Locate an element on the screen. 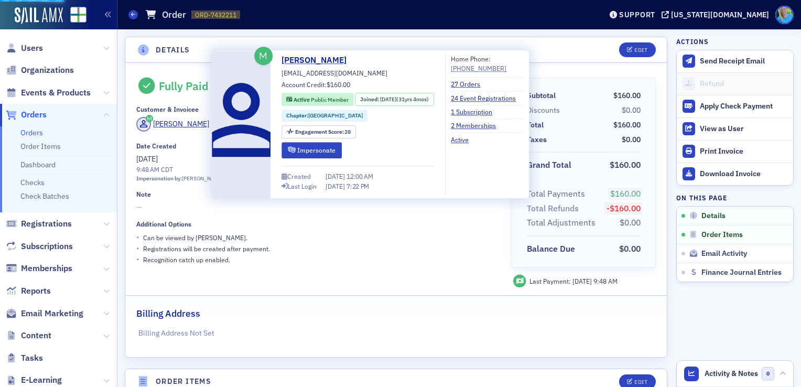 The height and width of the screenshot is (387, 801). div: Chapter: is located at coordinates (325, 115).